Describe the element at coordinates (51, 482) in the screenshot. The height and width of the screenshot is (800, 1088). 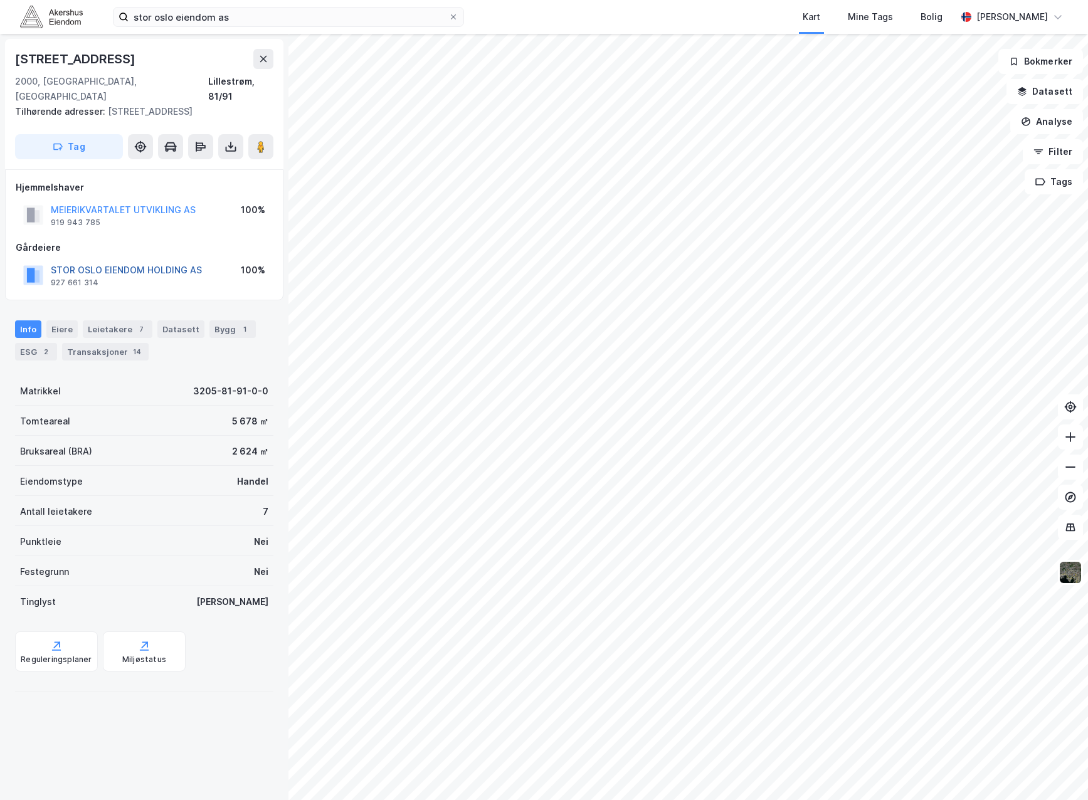
I see `div: Eiendomstype` at that location.